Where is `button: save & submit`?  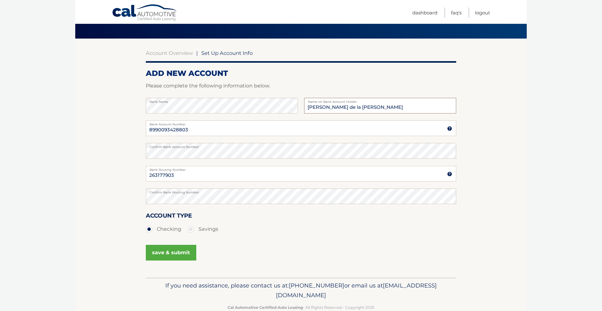
button: save & submit is located at coordinates (171, 253).